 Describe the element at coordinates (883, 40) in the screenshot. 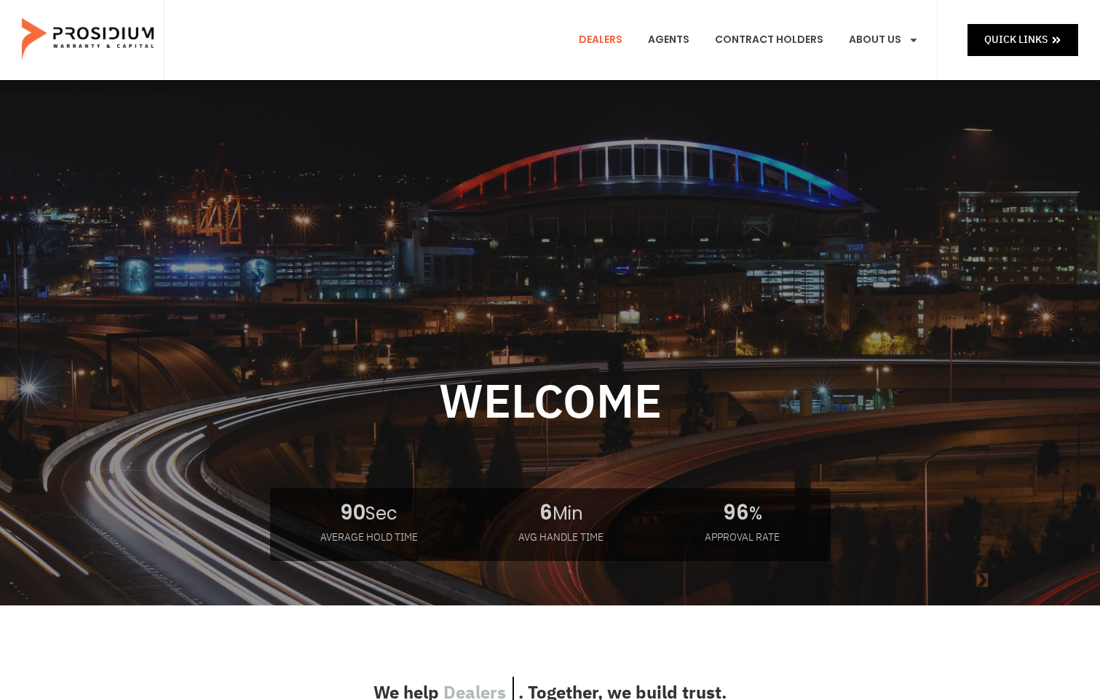

I see `a: About Us` at that location.